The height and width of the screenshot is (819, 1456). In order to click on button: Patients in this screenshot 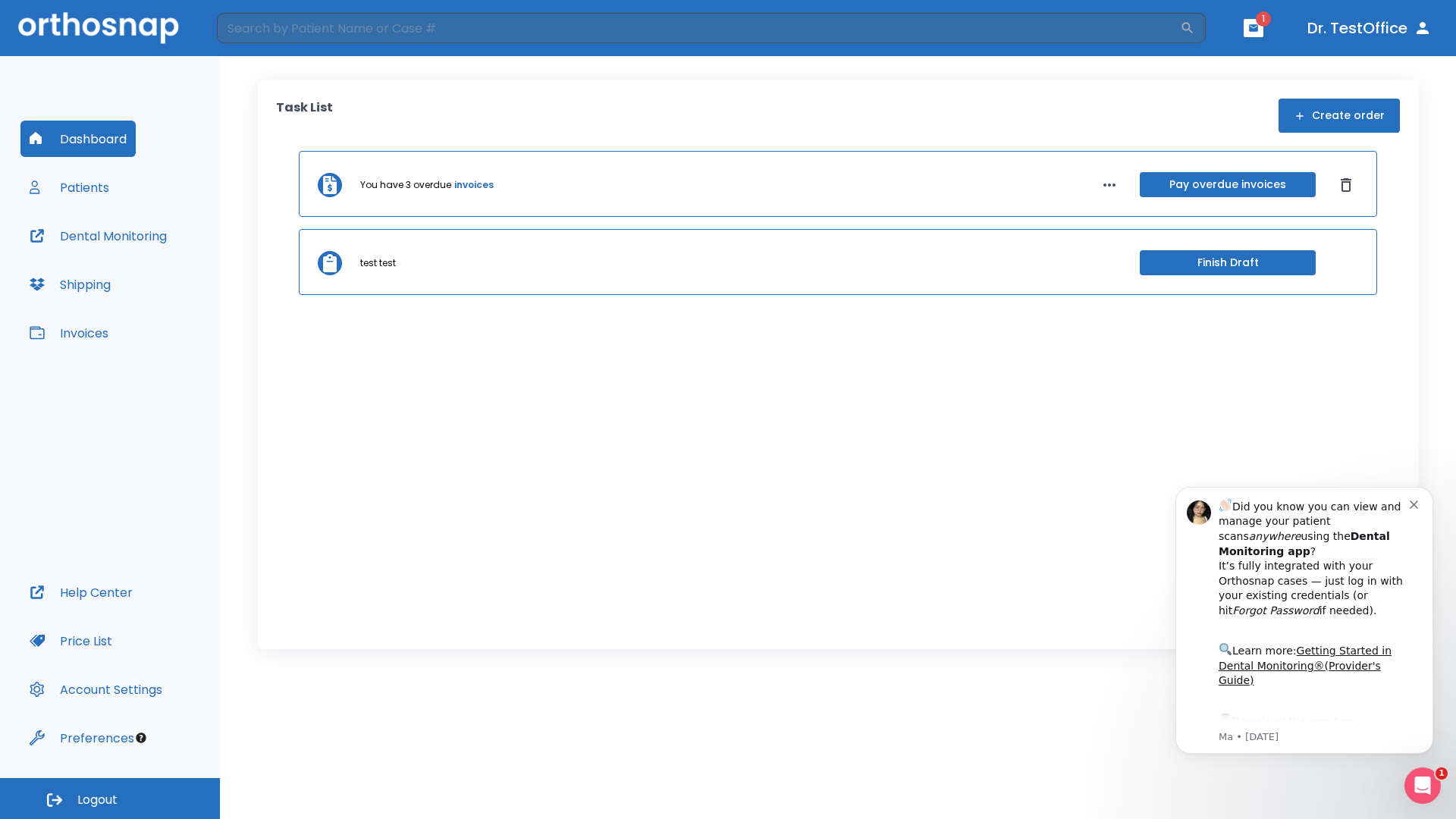, I will do `click(69, 187)`.